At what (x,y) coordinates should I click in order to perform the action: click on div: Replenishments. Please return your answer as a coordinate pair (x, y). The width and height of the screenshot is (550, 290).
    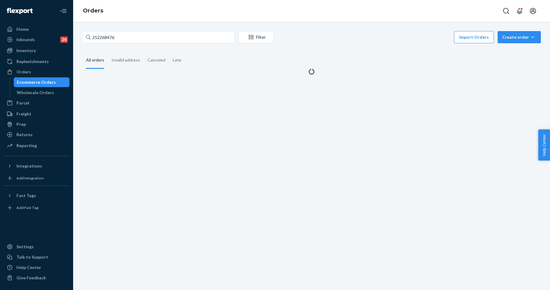
    Looking at the image, I should click on (33, 62).